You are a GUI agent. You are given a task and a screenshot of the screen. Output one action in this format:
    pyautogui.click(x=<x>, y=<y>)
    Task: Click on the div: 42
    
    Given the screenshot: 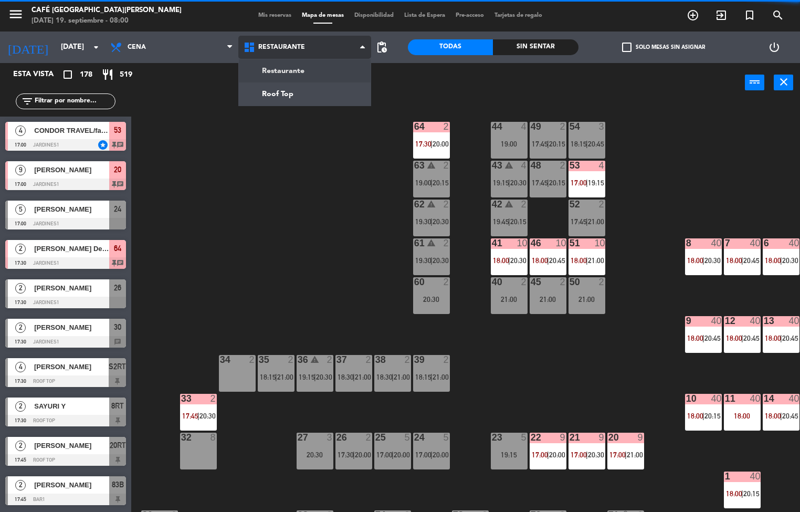 What is the action you would take?
    pyautogui.click(x=492, y=204)
    